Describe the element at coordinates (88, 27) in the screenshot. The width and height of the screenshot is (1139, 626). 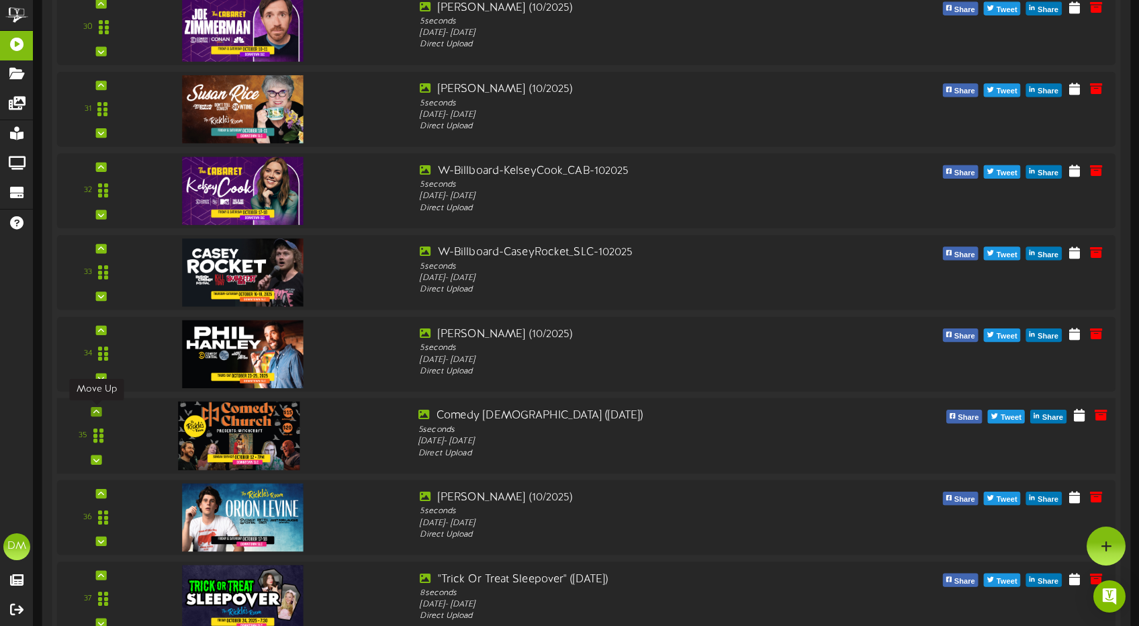
I see `div: 30` at that location.